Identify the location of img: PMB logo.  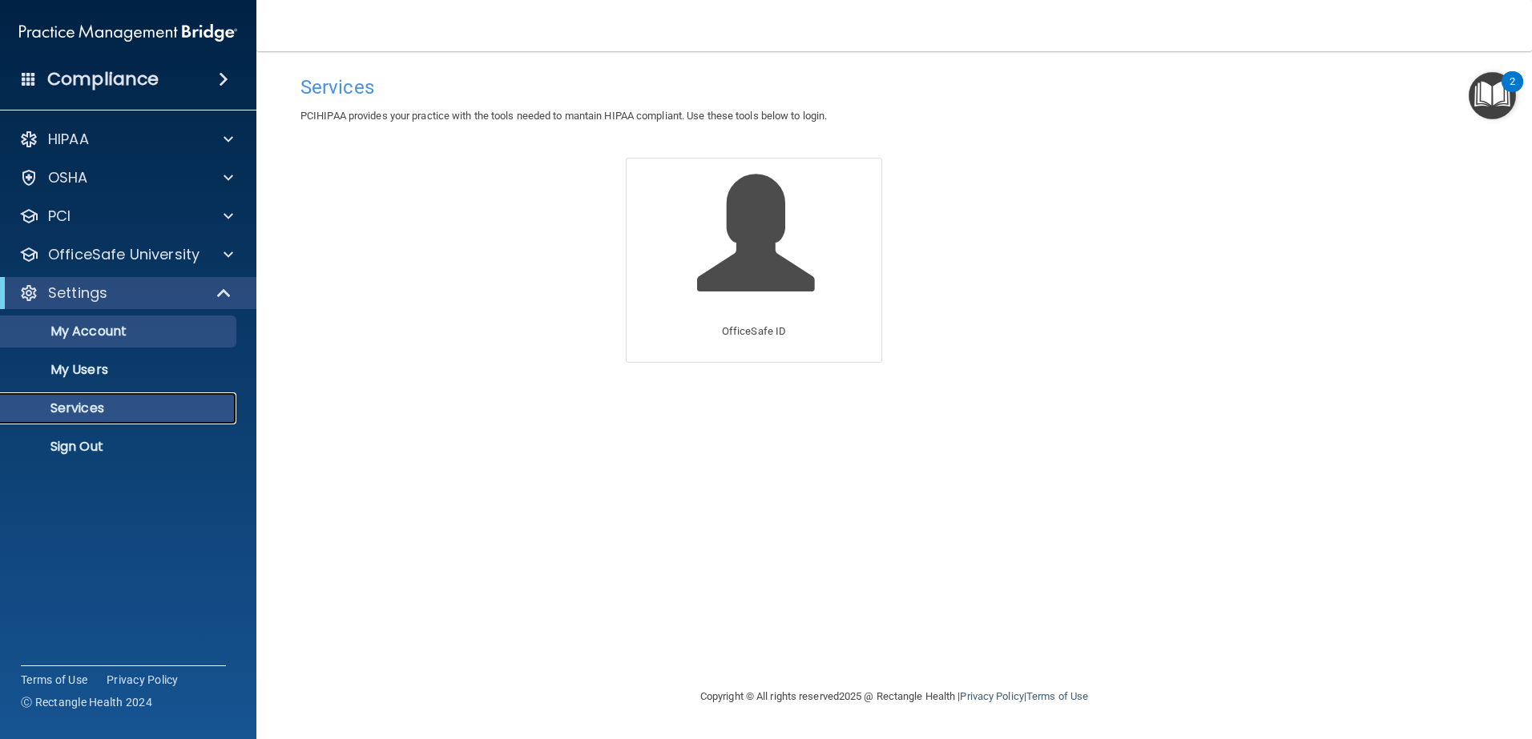
(128, 33).